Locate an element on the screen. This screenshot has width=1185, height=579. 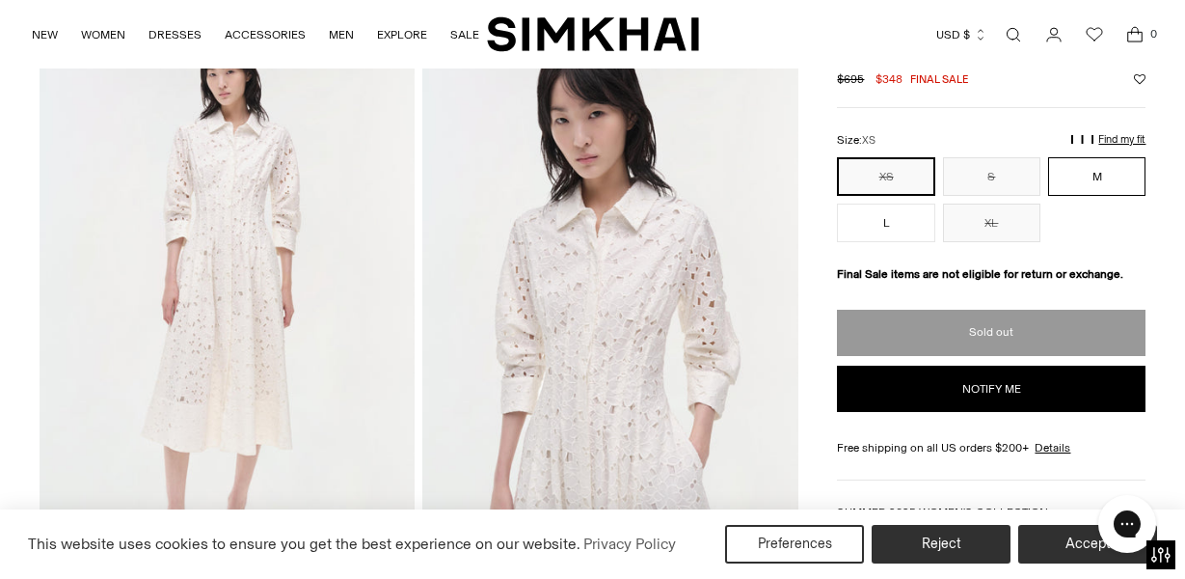
a: Open search modal is located at coordinates (1013, 35).